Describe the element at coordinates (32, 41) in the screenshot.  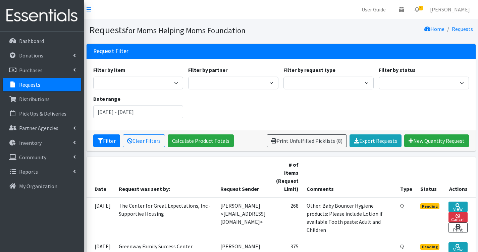
I see `p: Dashboard` at that location.